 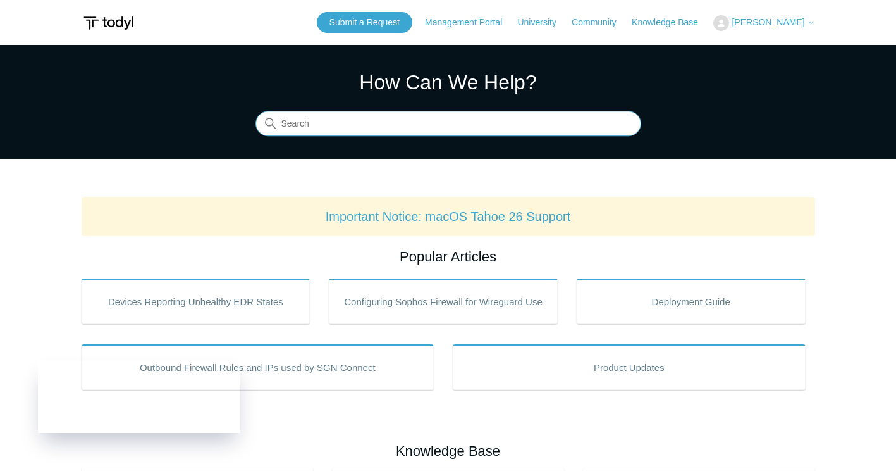 I want to click on a: Knowledge Base, so click(x=671, y=22).